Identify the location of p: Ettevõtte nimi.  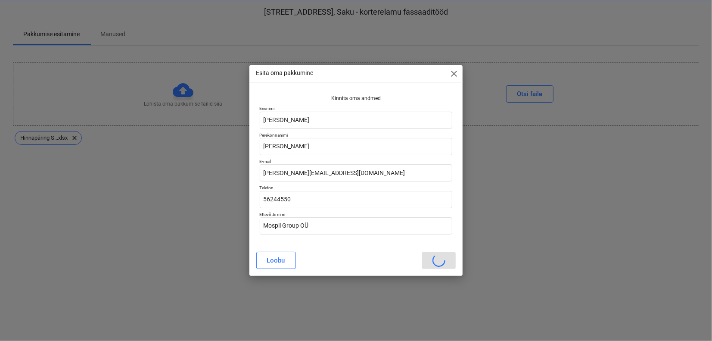
(356, 214).